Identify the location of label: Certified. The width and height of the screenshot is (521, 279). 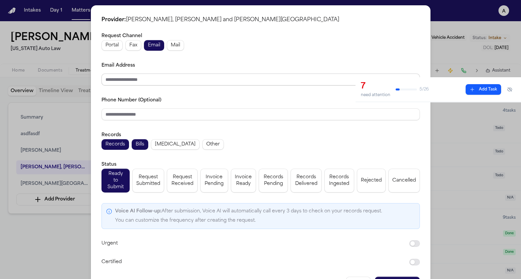
(250, 262).